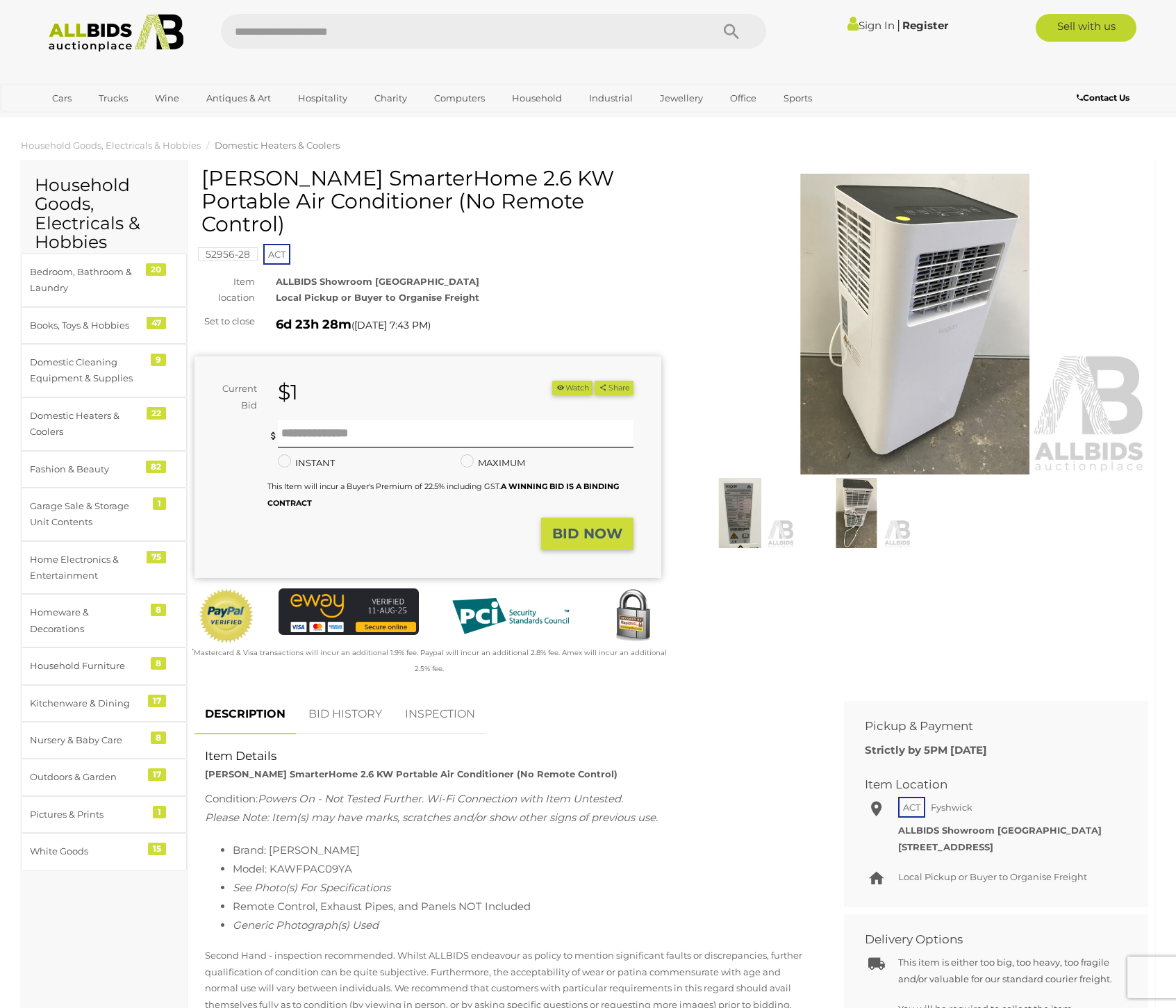 This screenshot has height=1008, width=1176. What do you see at coordinates (158, 360) in the screenshot?
I see `div: 9` at bounding box center [158, 360].